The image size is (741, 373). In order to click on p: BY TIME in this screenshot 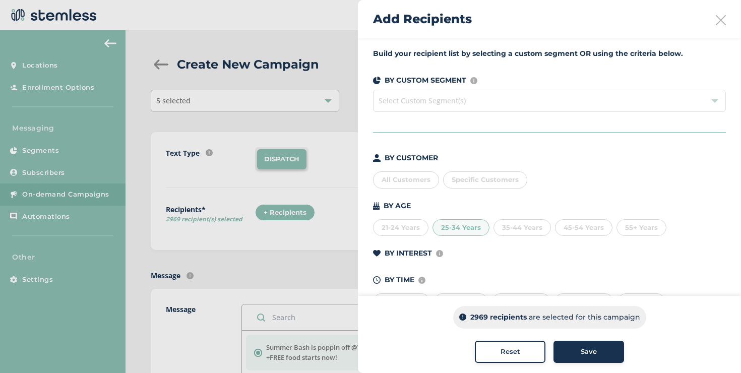, I will do `click(399, 280)`.